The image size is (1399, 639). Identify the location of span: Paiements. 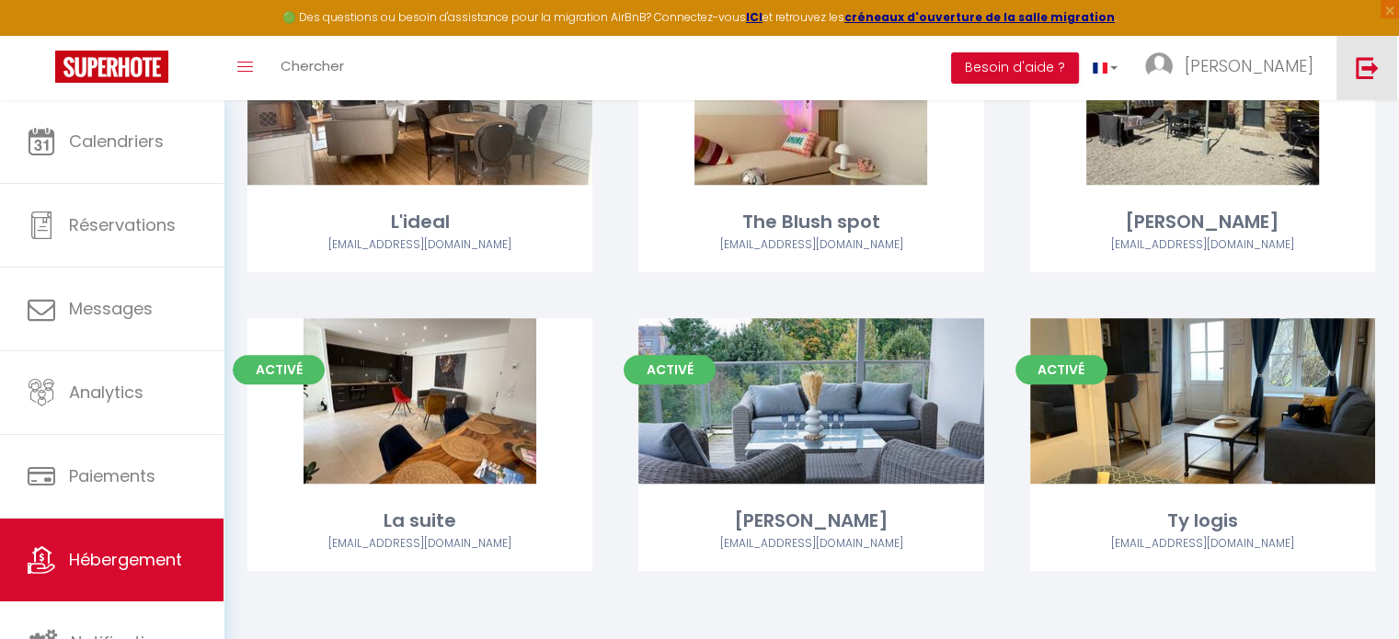
(112, 476).